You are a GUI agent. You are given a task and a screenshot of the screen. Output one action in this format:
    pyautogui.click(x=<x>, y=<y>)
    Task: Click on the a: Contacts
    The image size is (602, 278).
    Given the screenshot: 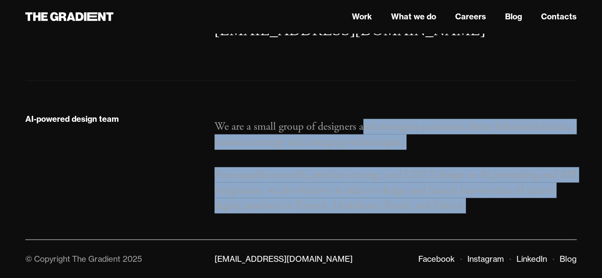 What is the action you would take?
    pyautogui.click(x=558, y=17)
    